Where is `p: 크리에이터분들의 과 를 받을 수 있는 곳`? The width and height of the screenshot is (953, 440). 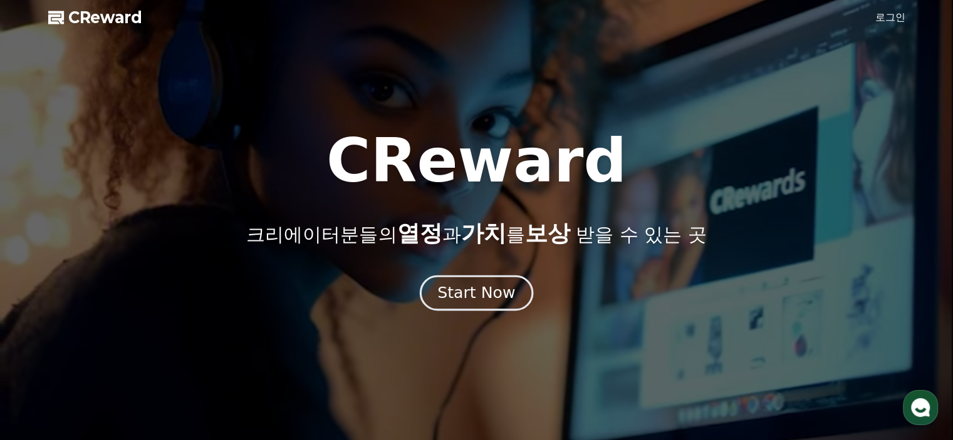
p: 크리에이터분들의 과 를 받을 수 있는 곳 is located at coordinates (476, 234).